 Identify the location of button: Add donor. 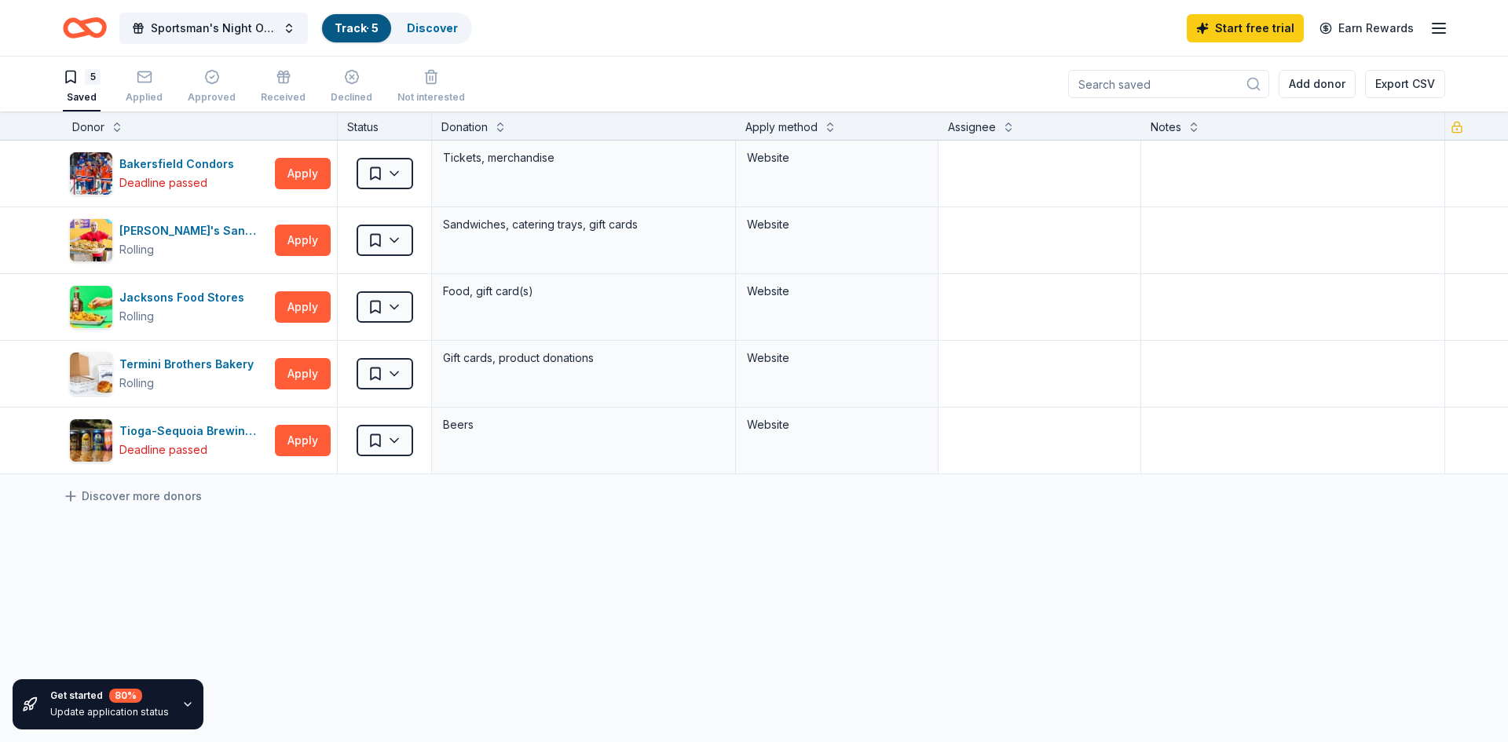
(1317, 84).